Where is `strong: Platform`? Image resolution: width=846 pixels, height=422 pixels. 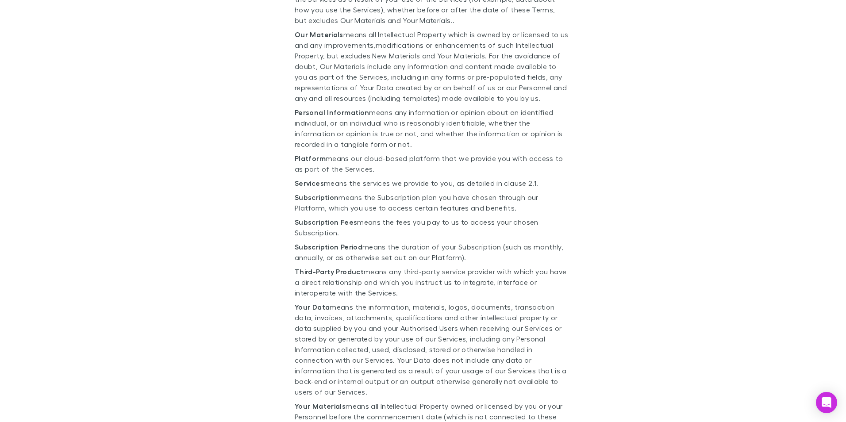
strong: Platform is located at coordinates (310, 158).